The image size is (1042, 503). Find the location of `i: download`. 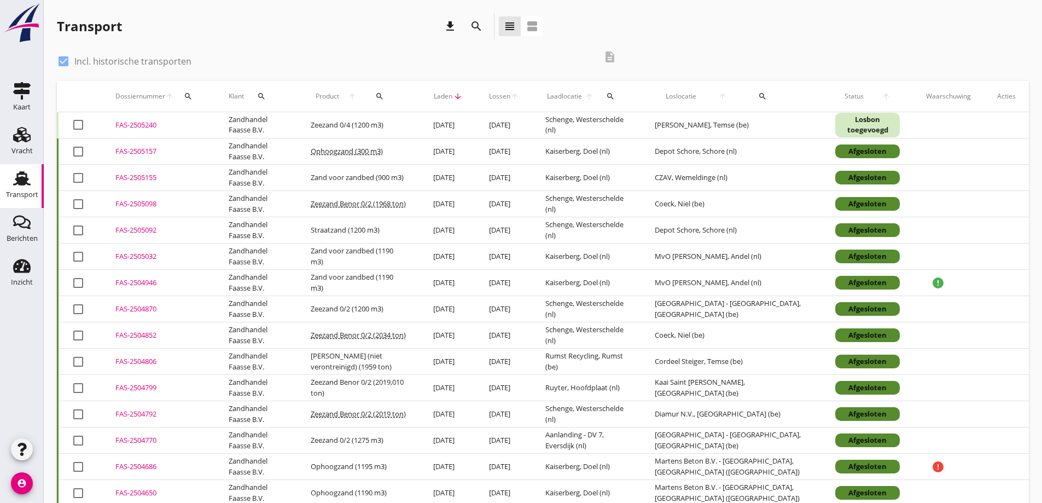

i: download is located at coordinates (450, 26).